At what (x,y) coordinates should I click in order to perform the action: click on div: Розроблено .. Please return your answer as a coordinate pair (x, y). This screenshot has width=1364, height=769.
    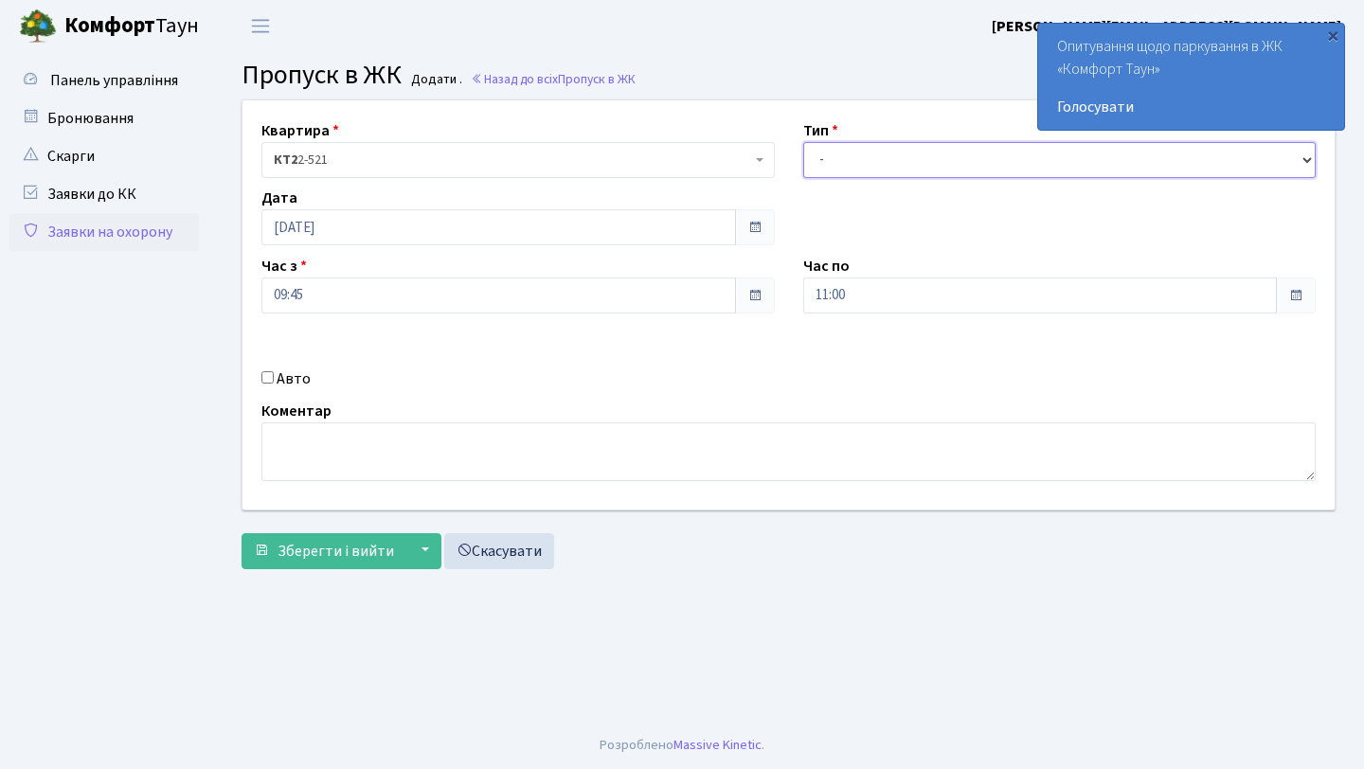
    Looking at the image, I should click on (682, 746).